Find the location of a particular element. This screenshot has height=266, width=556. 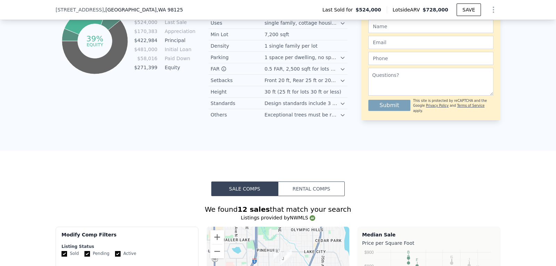

div: FAR is located at coordinates (237, 69).